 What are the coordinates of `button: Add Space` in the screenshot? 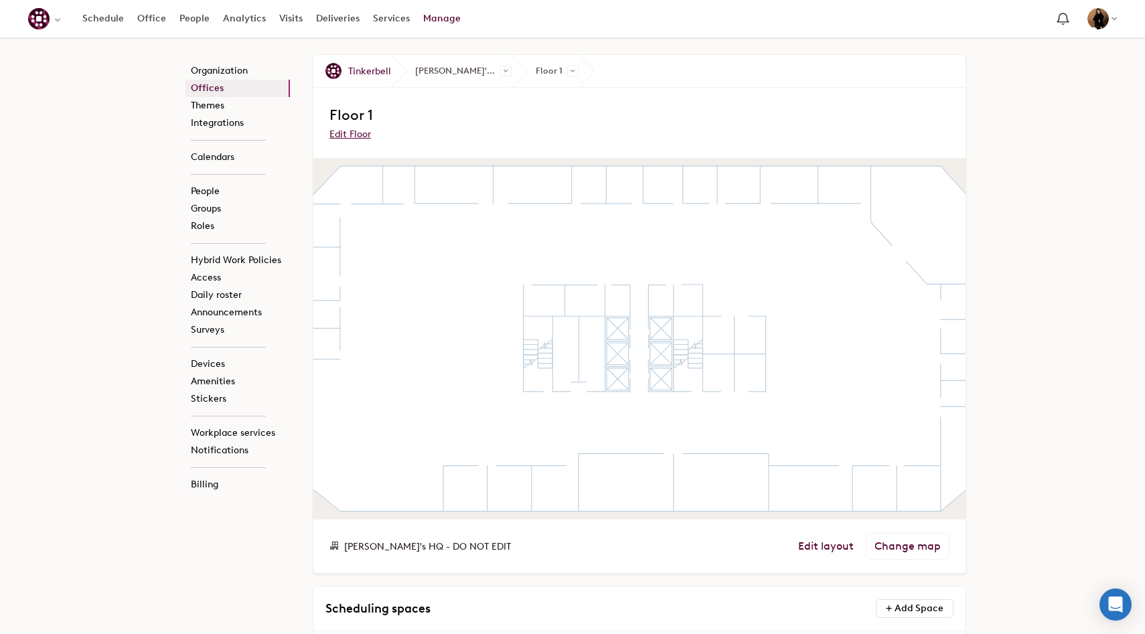 It's located at (914, 608).